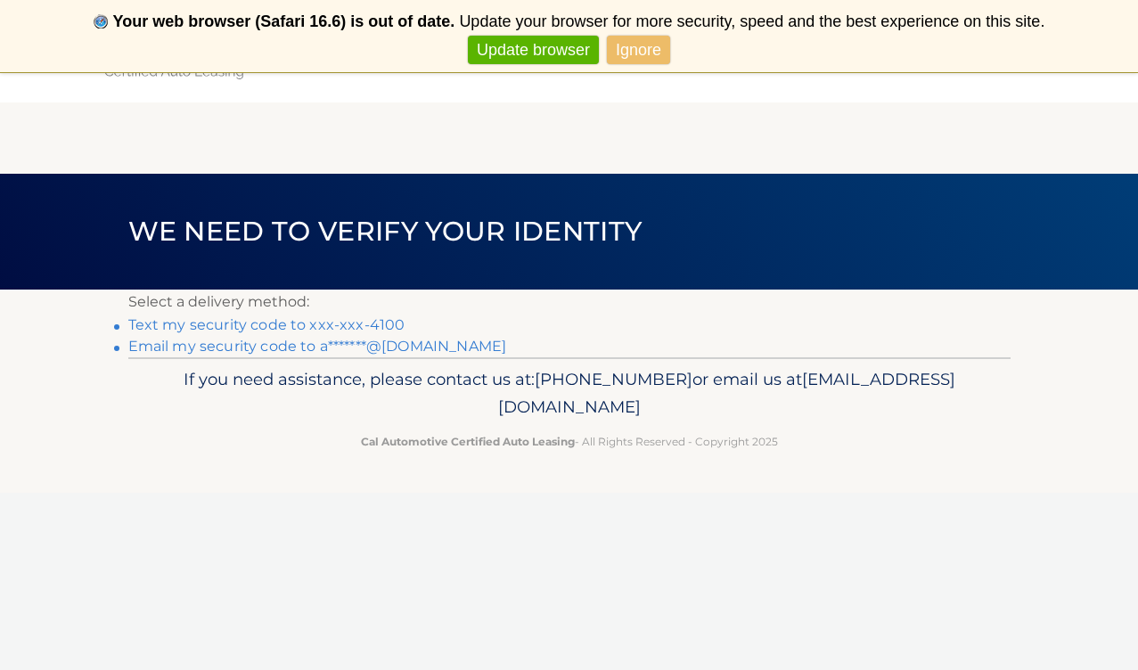 The height and width of the screenshot is (670, 1138). Describe the element at coordinates (468, 441) in the screenshot. I see `strong: Cal Automotive Certified Auto Leasing` at that location.